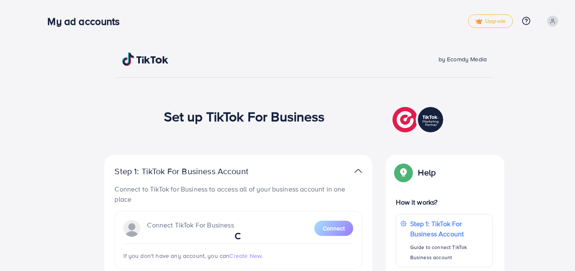  What do you see at coordinates (87, 21) in the screenshot?
I see `h3: My ad accounts` at bounding box center [87, 21].